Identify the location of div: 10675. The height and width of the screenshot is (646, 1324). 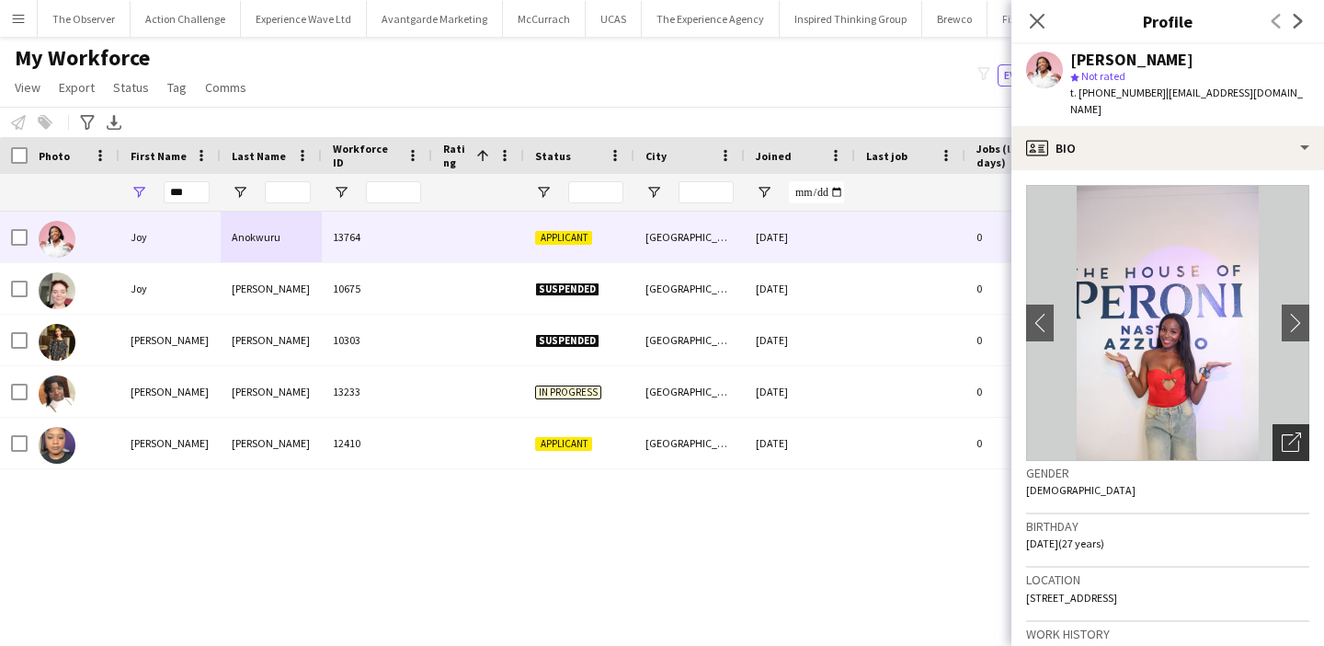
(377, 288).